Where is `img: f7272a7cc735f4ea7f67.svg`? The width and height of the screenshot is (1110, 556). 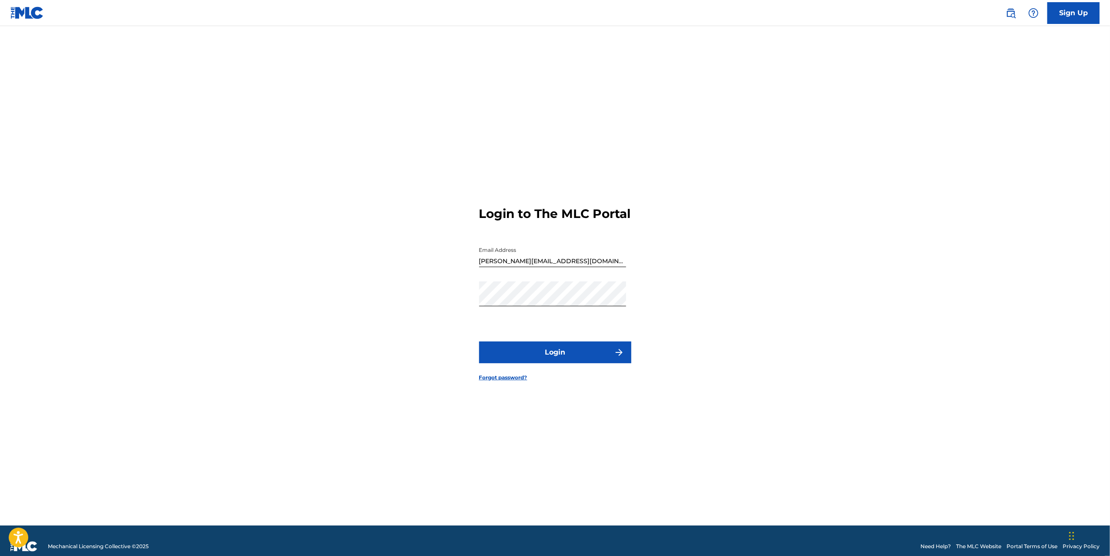
img: f7272a7cc735f4ea7f67.svg is located at coordinates (619, 352).